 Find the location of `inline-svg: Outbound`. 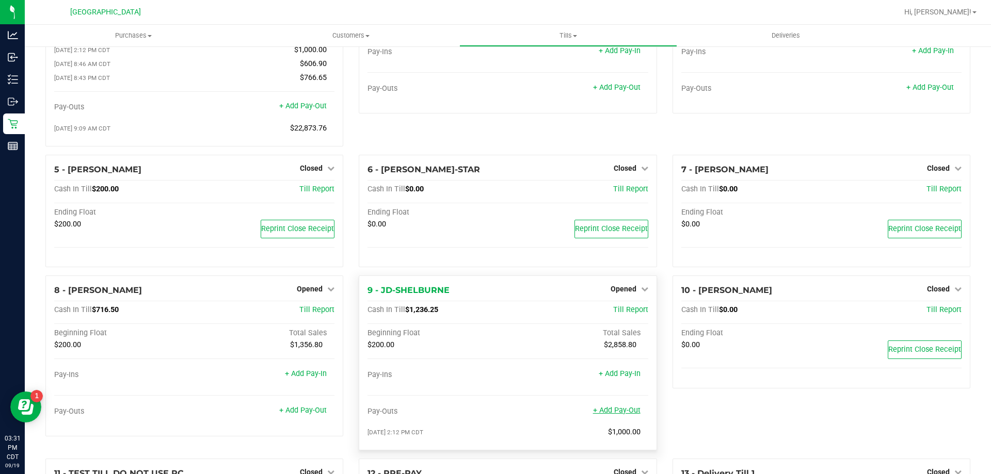

inline-svg: Outbound is located at coordinates (13, 102).